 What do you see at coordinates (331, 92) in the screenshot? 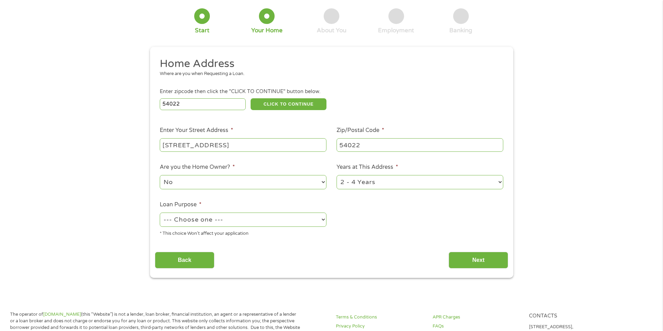
I see `div: Enter zipcode then click the "CLICK TO CONTINUE" button below.` at bounding box center [331, 92].